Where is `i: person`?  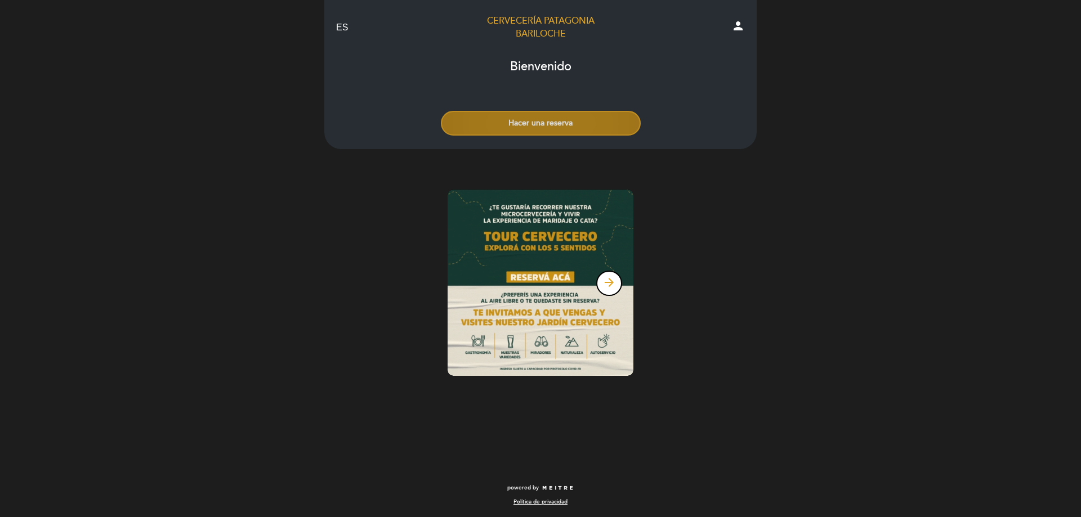
i: person is located at coordinates (738, 26).